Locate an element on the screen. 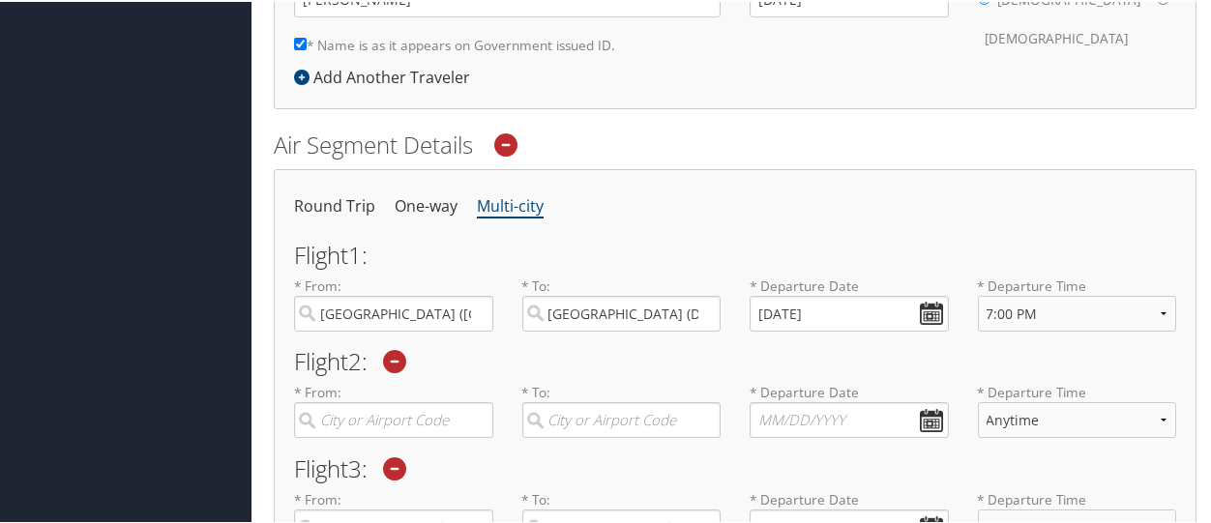  h2: Flight 1 : is located at coordinates (735, 253).